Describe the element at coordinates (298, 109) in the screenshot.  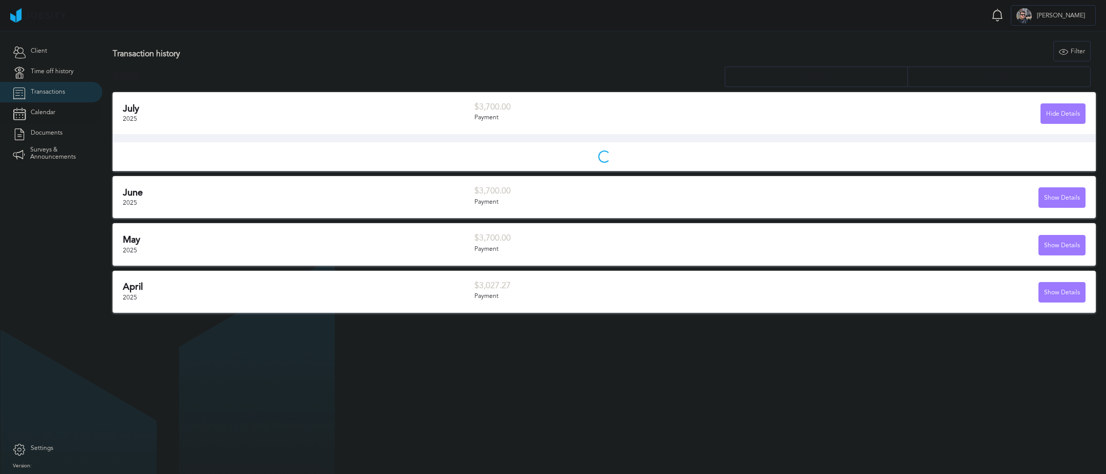
I see `h2: July` at that location.